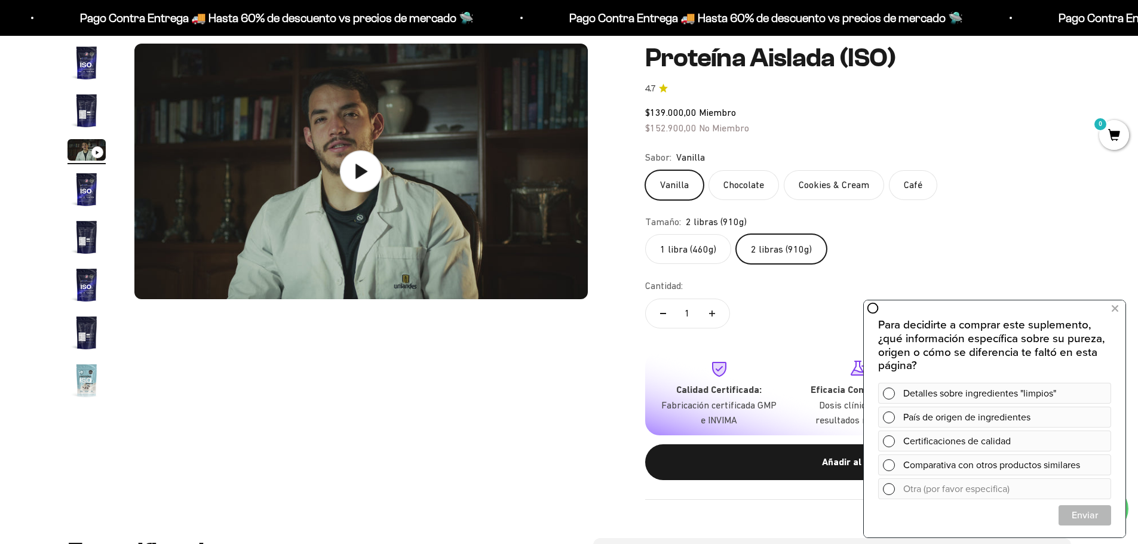  What do you see at coordinates (690, 158) in the screenshot?
I see `span: Vanilla` at bounding box center [690, 158].